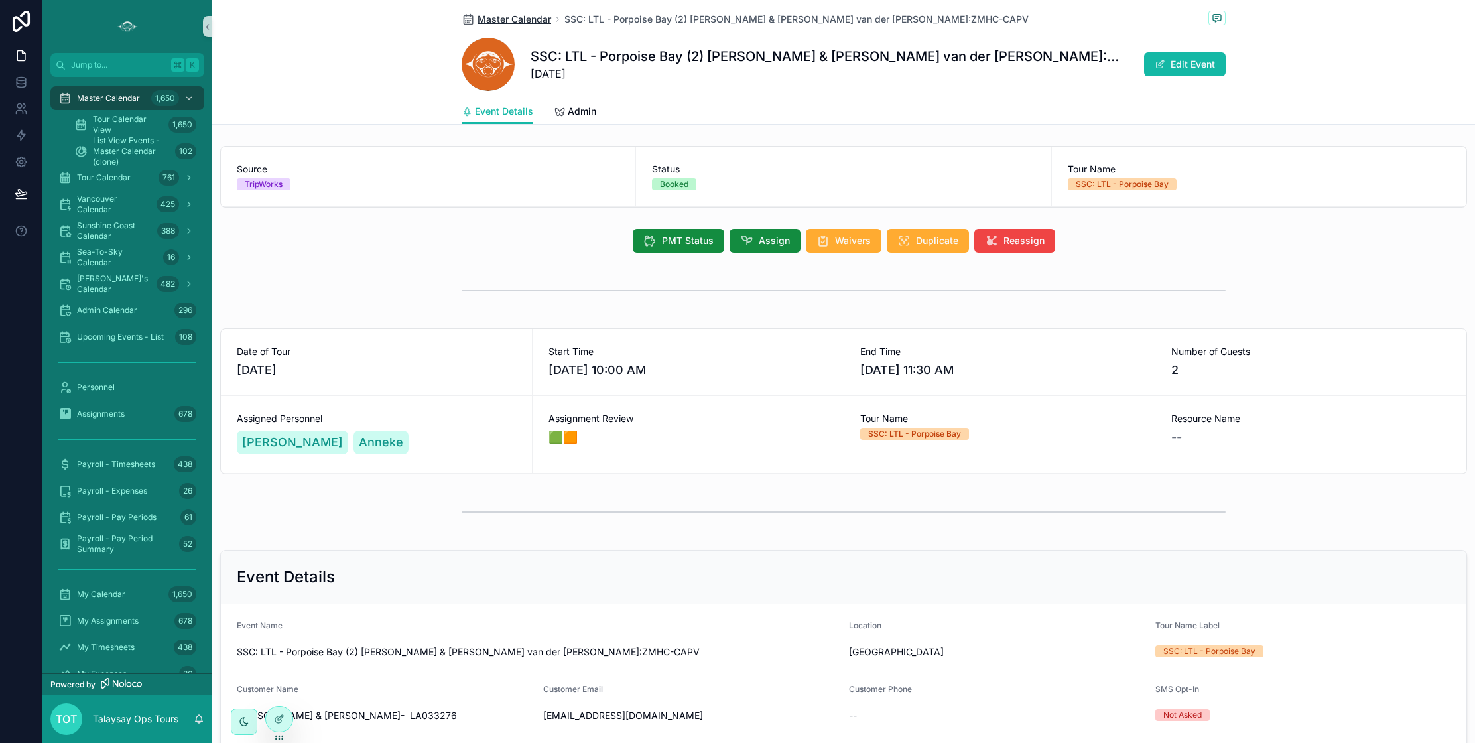 This screenshot has width=1475, height=743. What do you see at coordinates (1015, 241) in the screenshot?
I see `button: Reassign` at bounding box center [1015, 241].